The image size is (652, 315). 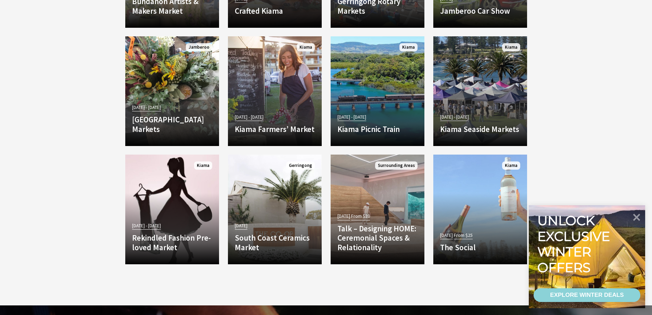 What do you see at coordinates (361, 216) in the screenshot?
I see `span: From $20` at bounding box center [361, 216].